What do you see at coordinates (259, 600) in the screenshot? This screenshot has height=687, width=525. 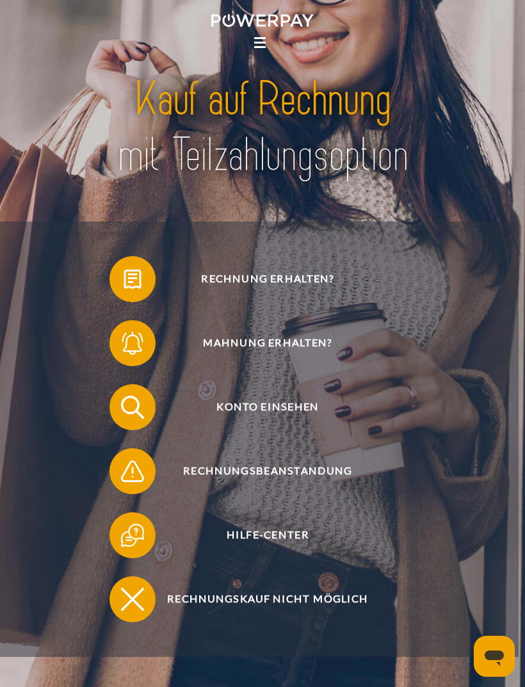 I see `button: Rechnungskauf nicht möglich` at bounding box center [259, 600].